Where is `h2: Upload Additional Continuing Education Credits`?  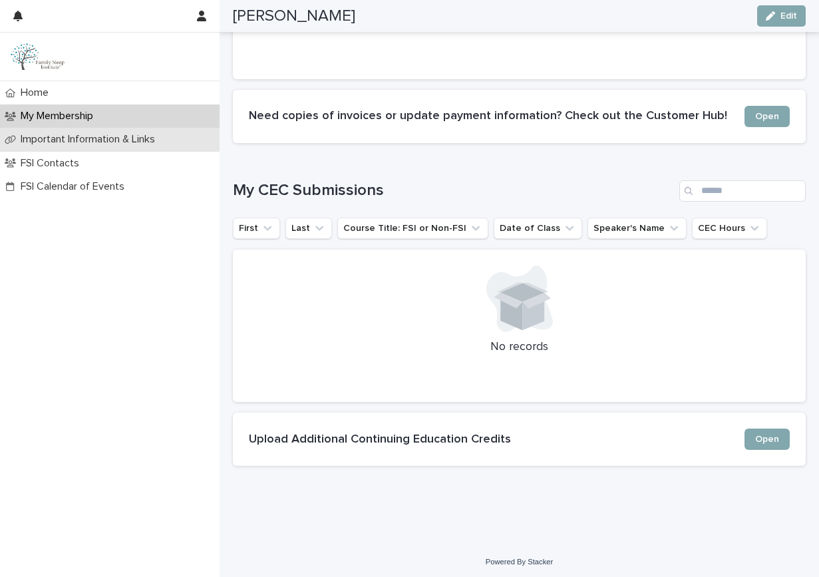
h2: Upload Additional Continuing Education Credits is located at coordinates (497, 440).